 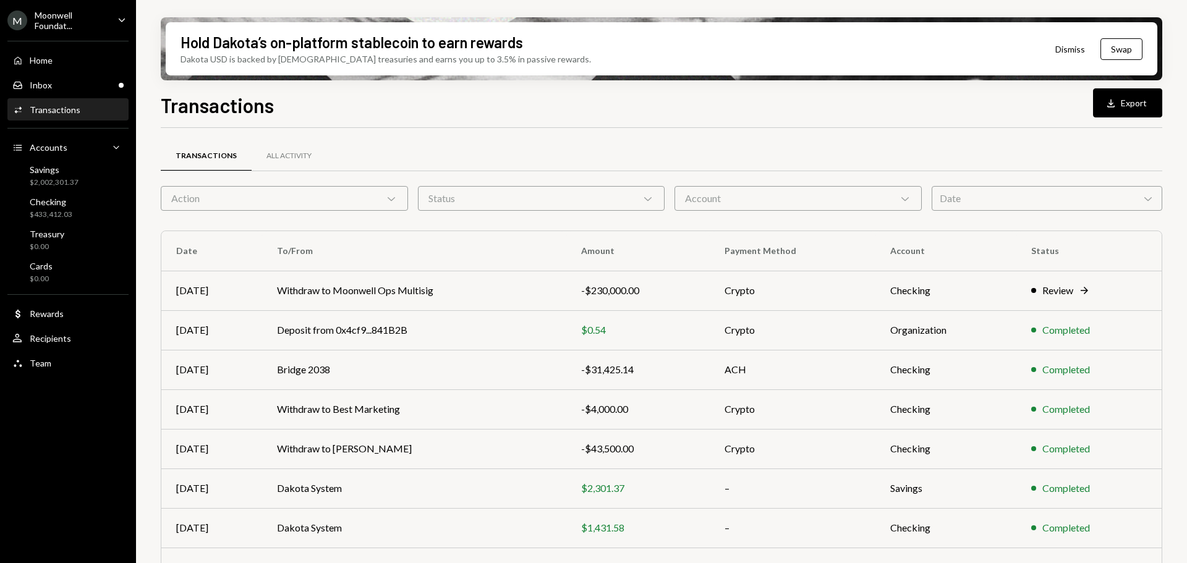 What do you see at coordinates (414, 409) in the screenshot?
I see `td: Withdraw to Best Marketing` at bounding box center [414, 409].